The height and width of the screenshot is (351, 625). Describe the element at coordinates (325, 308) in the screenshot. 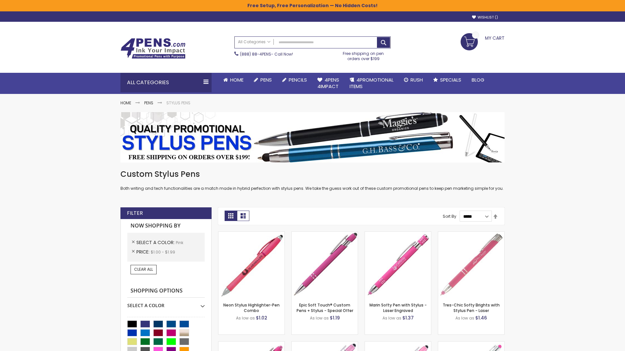

I see `a: Epic Soft Touch® Custom Pens + Stylus - Special Offer` at that location.